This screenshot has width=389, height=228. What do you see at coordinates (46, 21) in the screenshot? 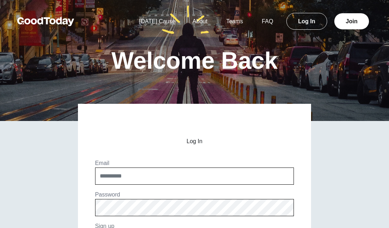
I see `img: GoodToday` at bounding box center [46, 21].